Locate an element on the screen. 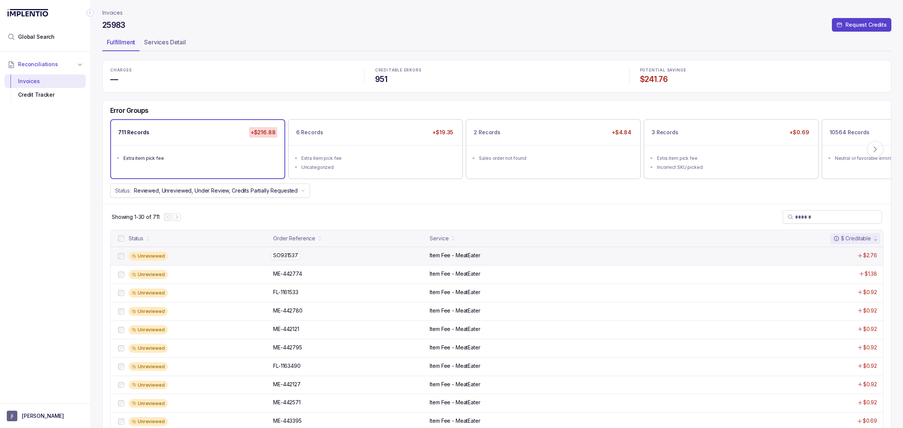 The height and width of the screenshot is (428, 903). span: User initials is located at coordinates (12, 416).